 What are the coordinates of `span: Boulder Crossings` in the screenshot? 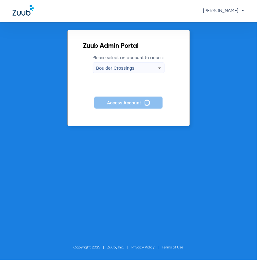 It's located at (115, 68).